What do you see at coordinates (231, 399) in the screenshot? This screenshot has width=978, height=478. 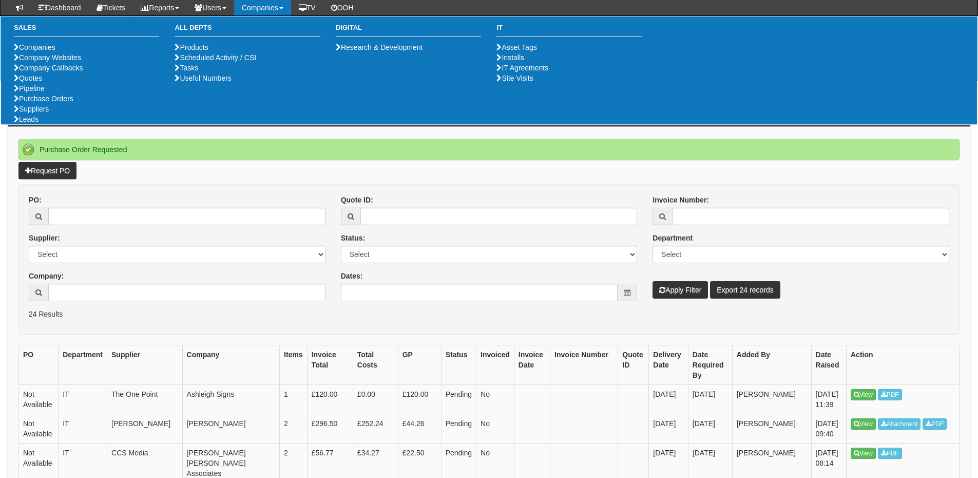 I see `td: Ashleigh Signs` at bounding box center [231, 399].